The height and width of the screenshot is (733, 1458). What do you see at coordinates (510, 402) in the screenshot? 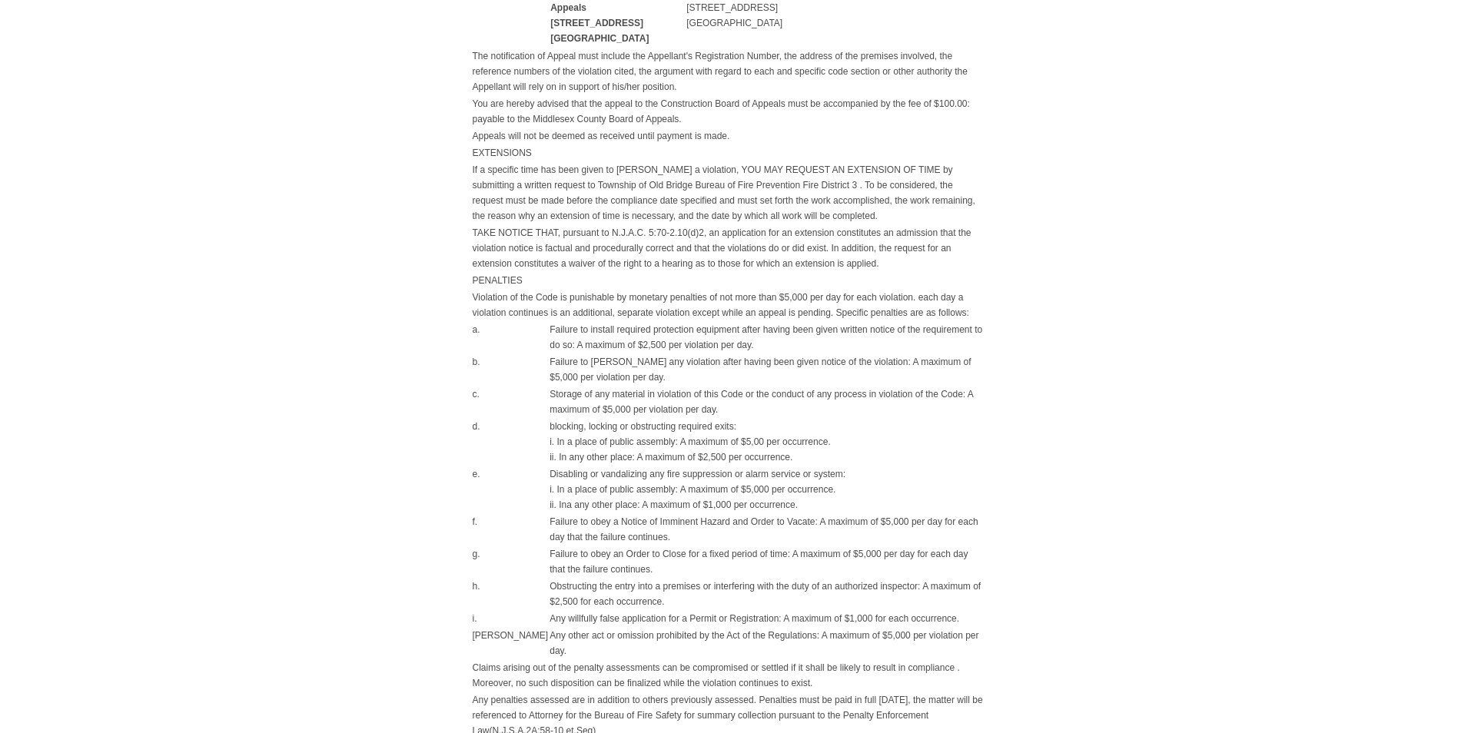
I see `td: c.` at bounding box center [510, 402].